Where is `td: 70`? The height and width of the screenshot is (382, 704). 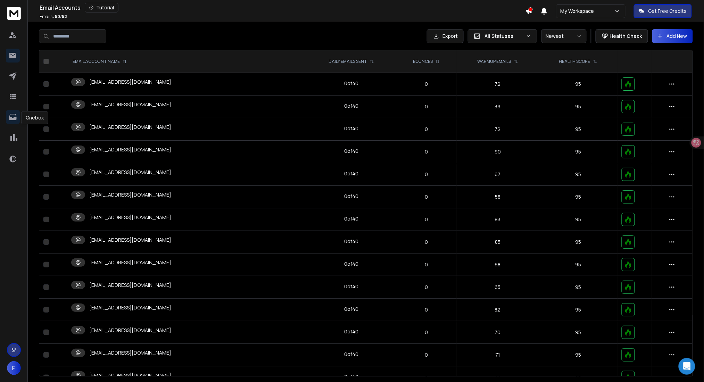
td: 70 is located at coordinates (498, 333).